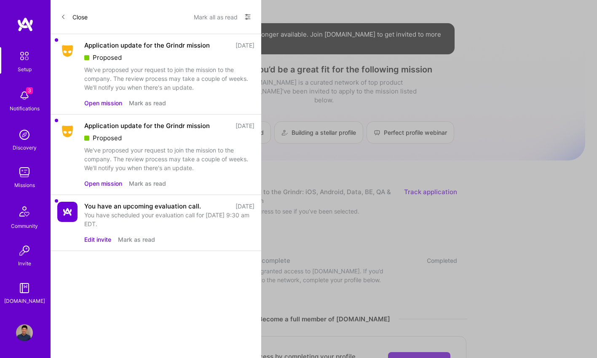 The height and width of the screenshot is (358, 597). I want to click on img: logo, so click(25, 24).